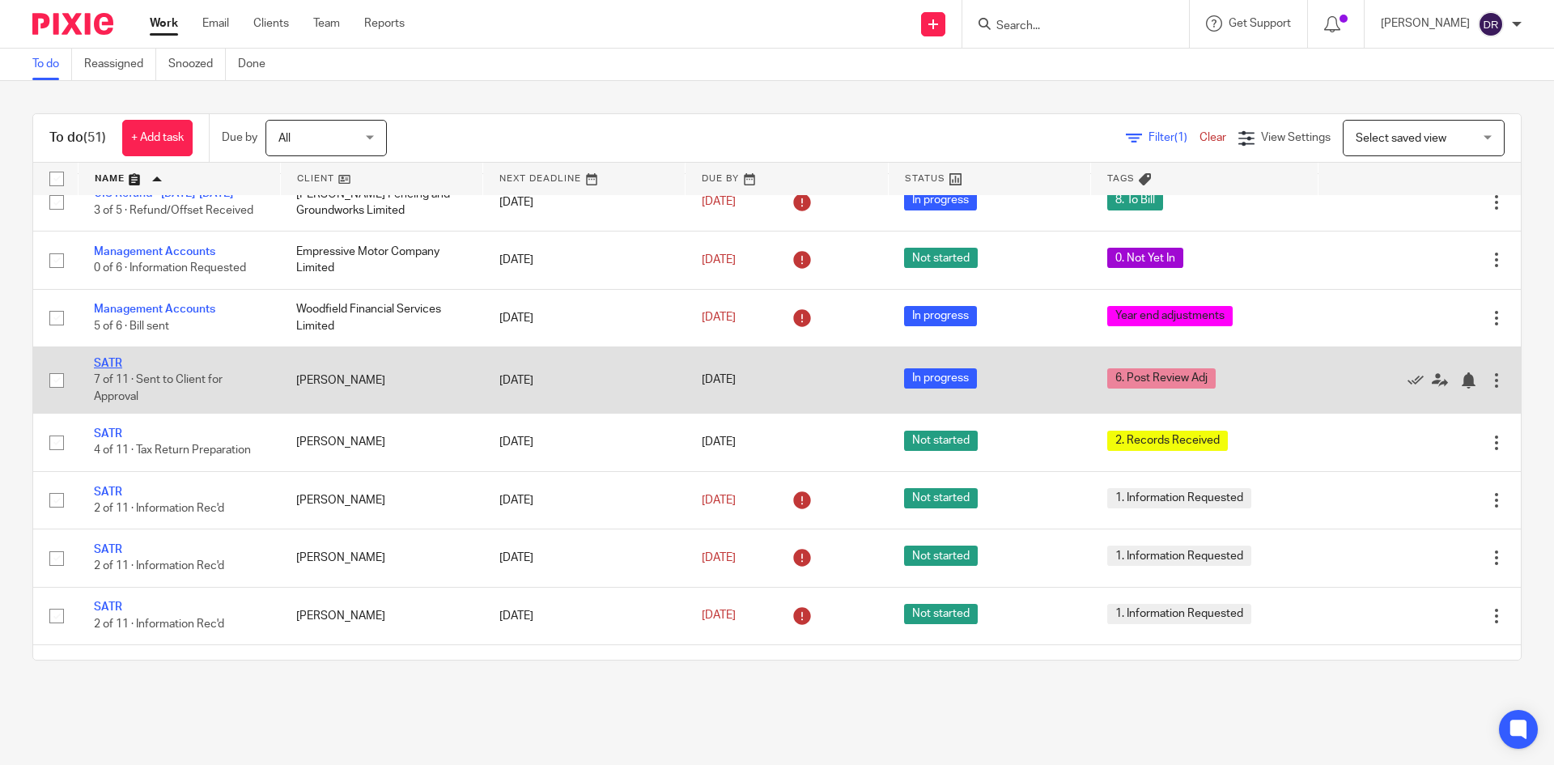 This screenshot has height=765, width=1554. I want to click on span: 7 of 11 · Sent to Client for Approval, so click(158, 388).